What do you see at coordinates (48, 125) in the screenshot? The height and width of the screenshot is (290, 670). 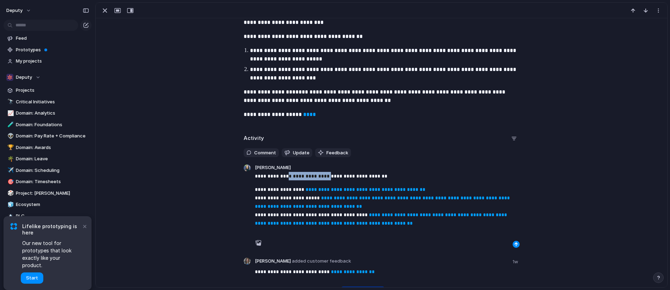 I see `a: 🧪Domain: Foundations` at bounding box center [48, 125].